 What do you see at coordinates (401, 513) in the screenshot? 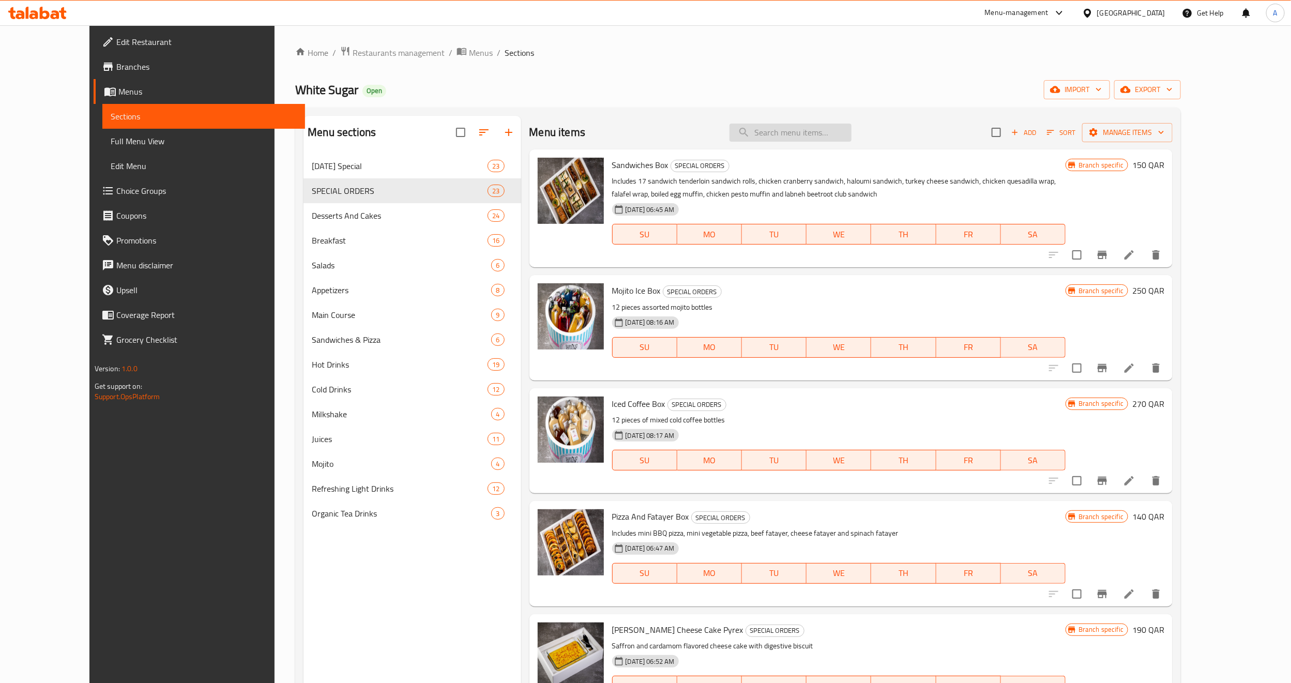
I see `div: Organic Tea Drinks` at bounding box center [401, 513].